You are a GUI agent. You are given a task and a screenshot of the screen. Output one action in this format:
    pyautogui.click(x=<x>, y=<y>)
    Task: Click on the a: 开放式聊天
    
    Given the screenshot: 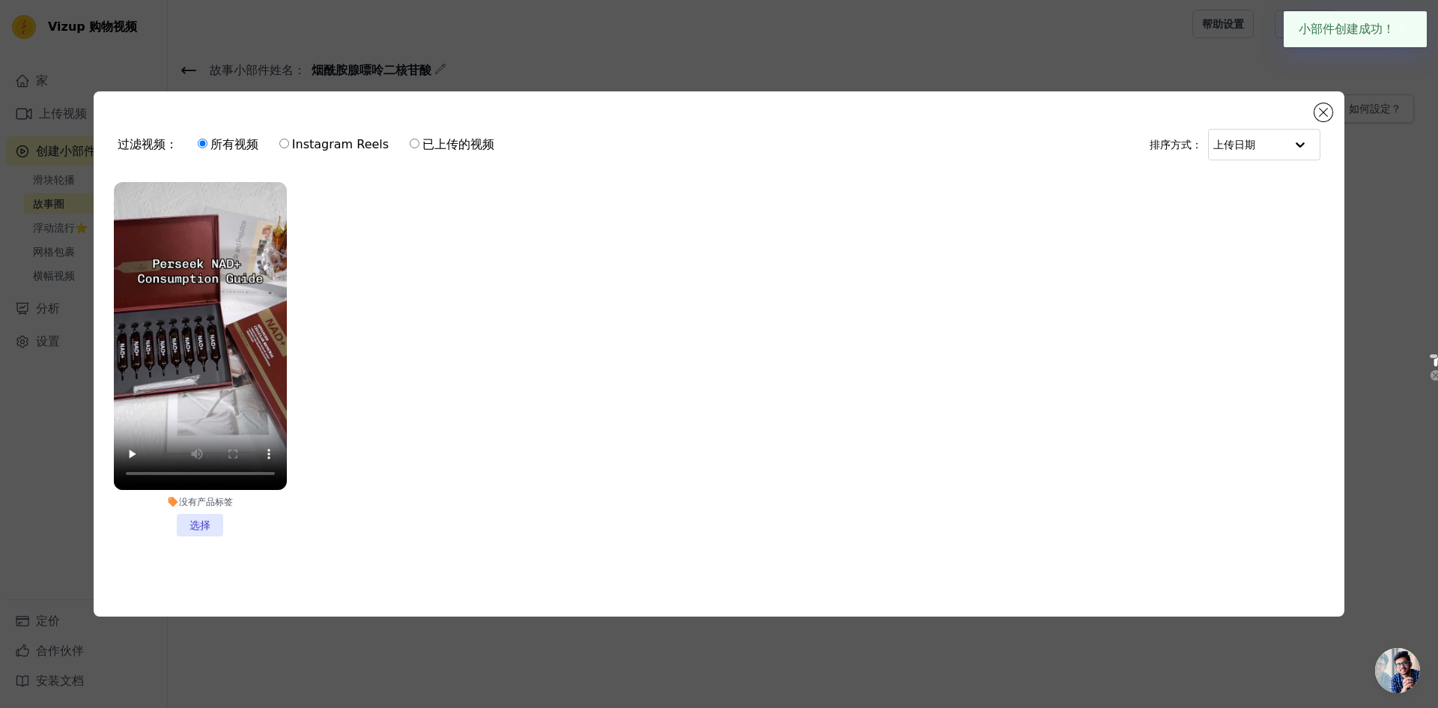 What is the action you would take?
    pyautogui.click(x=1398, y=670)
    